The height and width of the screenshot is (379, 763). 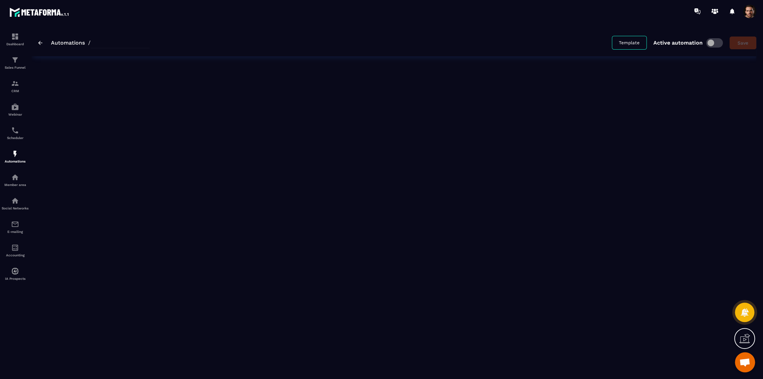 What do you see at coordinates (15, 86) in the screenshot?
I see `a: formationformationCRM` at bounding box center [15, 86].